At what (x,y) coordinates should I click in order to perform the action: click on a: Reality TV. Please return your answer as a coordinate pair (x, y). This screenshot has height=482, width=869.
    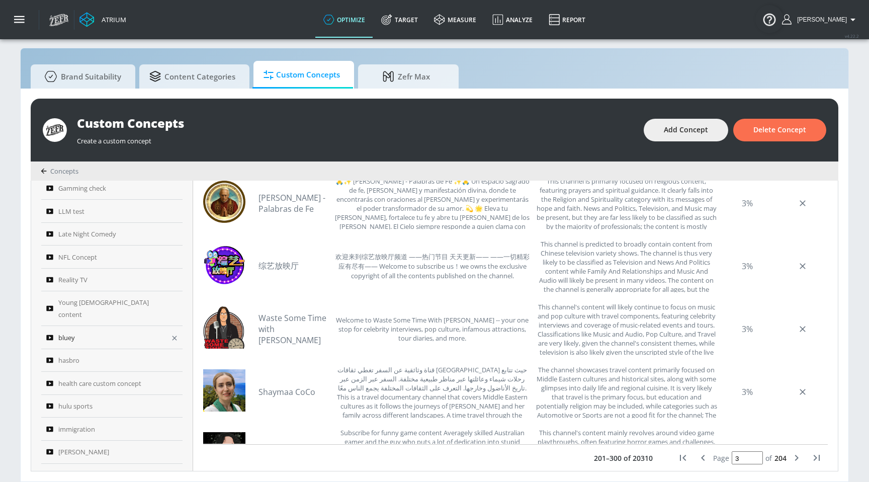
    Looking at the image, I should click on (112, 280).